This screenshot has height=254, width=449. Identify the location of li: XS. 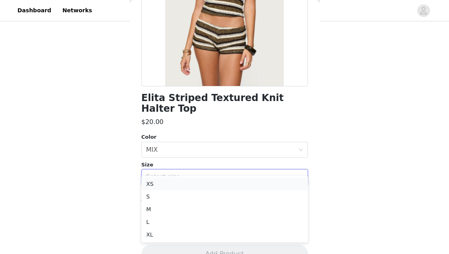
(225, 184).